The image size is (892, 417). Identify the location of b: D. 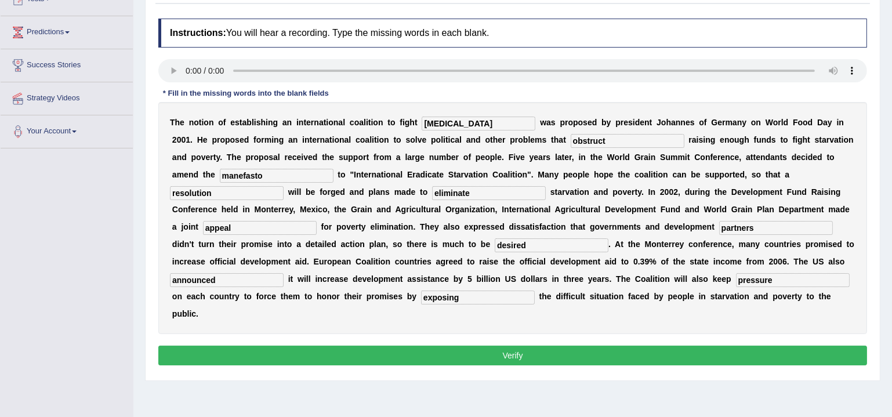
(820, 122).